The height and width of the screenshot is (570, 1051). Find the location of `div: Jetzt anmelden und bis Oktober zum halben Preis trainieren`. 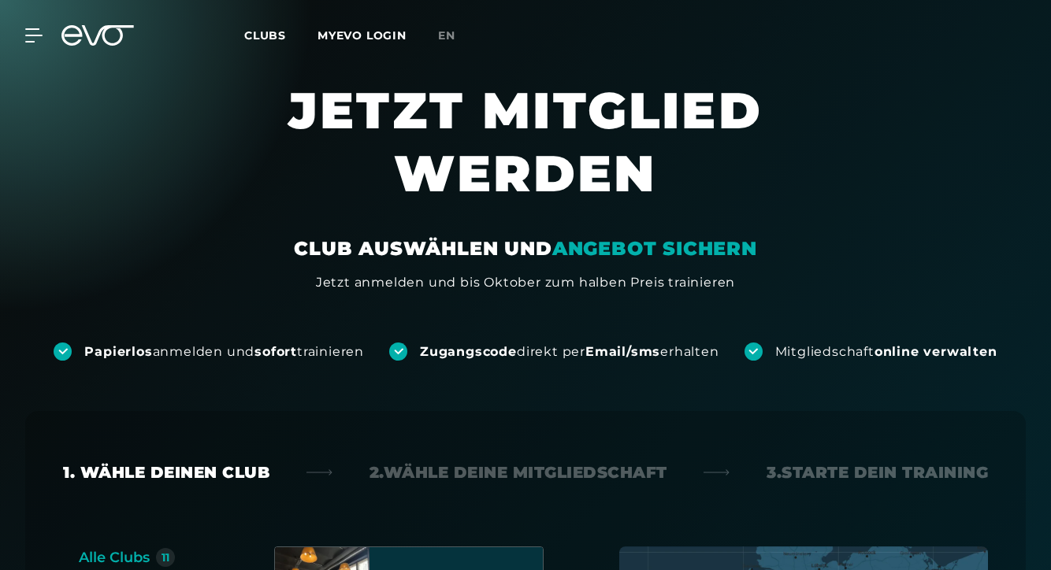

div: Jetzt anmelden und bis Oktober zum halben Preis trainieren is located at coordinates (525, 283).